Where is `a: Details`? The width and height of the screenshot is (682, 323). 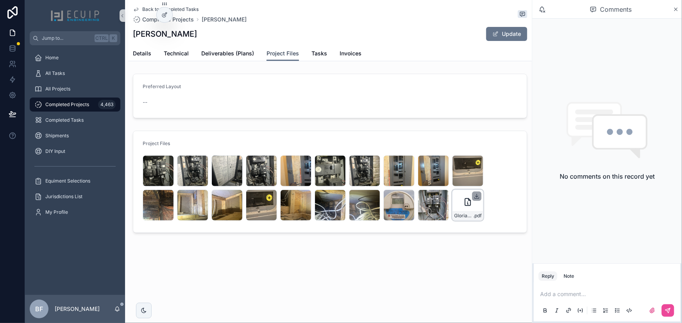
a: Details is located at coordinates (142, 54).